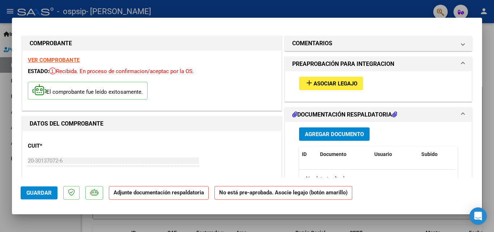  I want to click on button: Guardar, so click(39, 193).